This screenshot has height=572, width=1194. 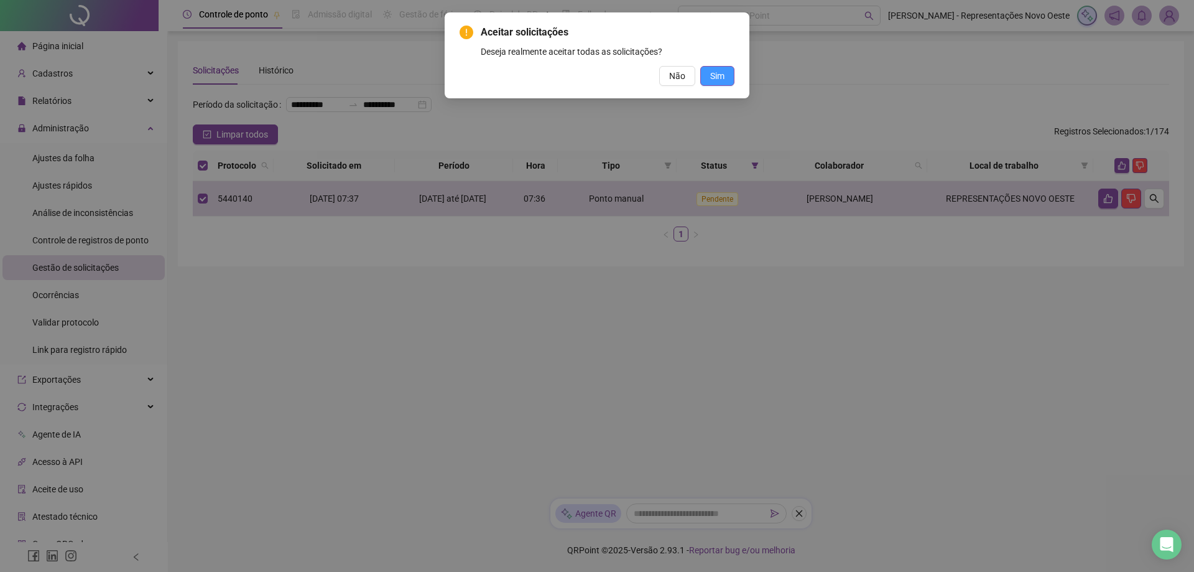 What do you see at coordinates (717, 76) in the screenshot?
I see `button: Sim` at bounding box center [717, 76].